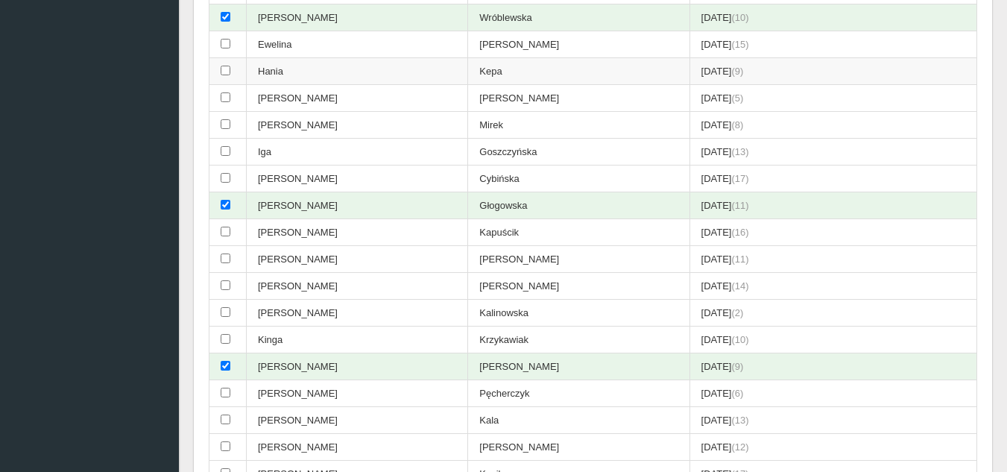 The image size is (1007, 472). What do you see at coordinates (739, 446) in the screenshot?
I see `span: (12)` at bounding box center [739, 446].